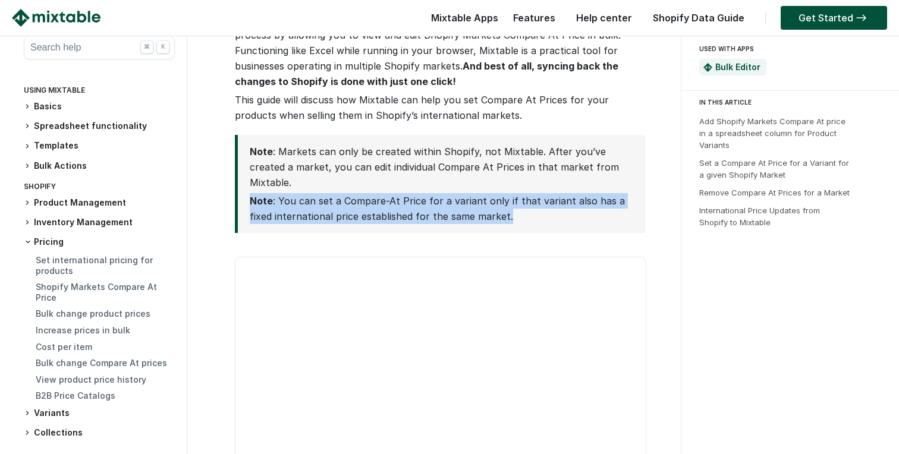  Describe the element at coordinates (99, 126) in the screenshot. I see `h3: Spreadsheet functionality` at that location.